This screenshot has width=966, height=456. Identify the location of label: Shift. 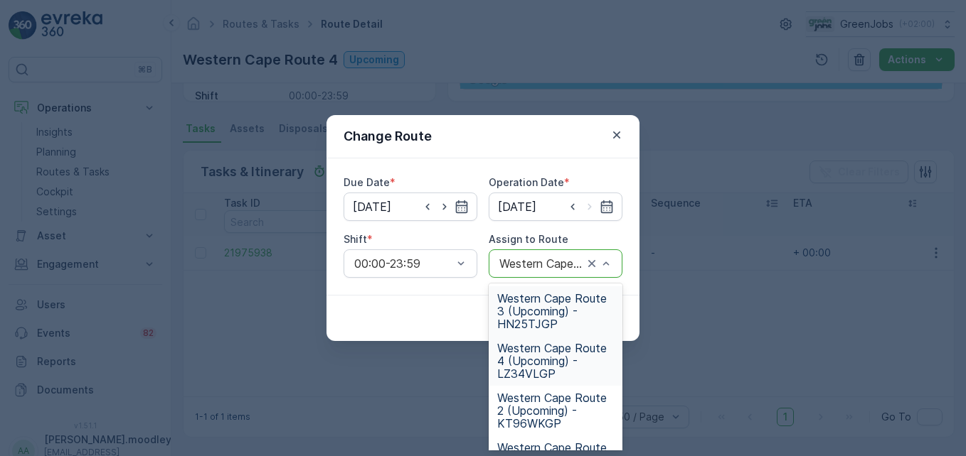
(355, 239).